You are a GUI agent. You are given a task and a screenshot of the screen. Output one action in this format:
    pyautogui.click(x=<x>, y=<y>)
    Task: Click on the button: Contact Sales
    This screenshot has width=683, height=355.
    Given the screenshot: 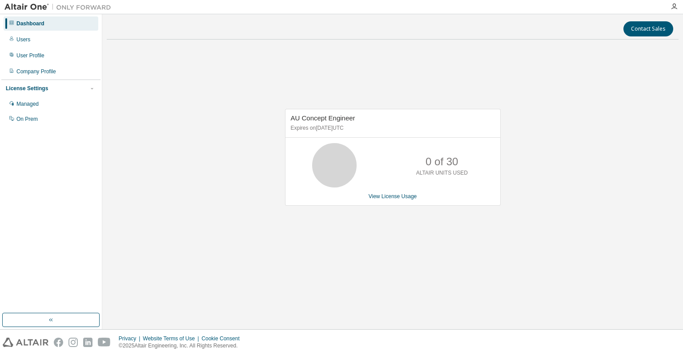 What is the action you would take?
    pyautogui.click(x=648, y=29)
    